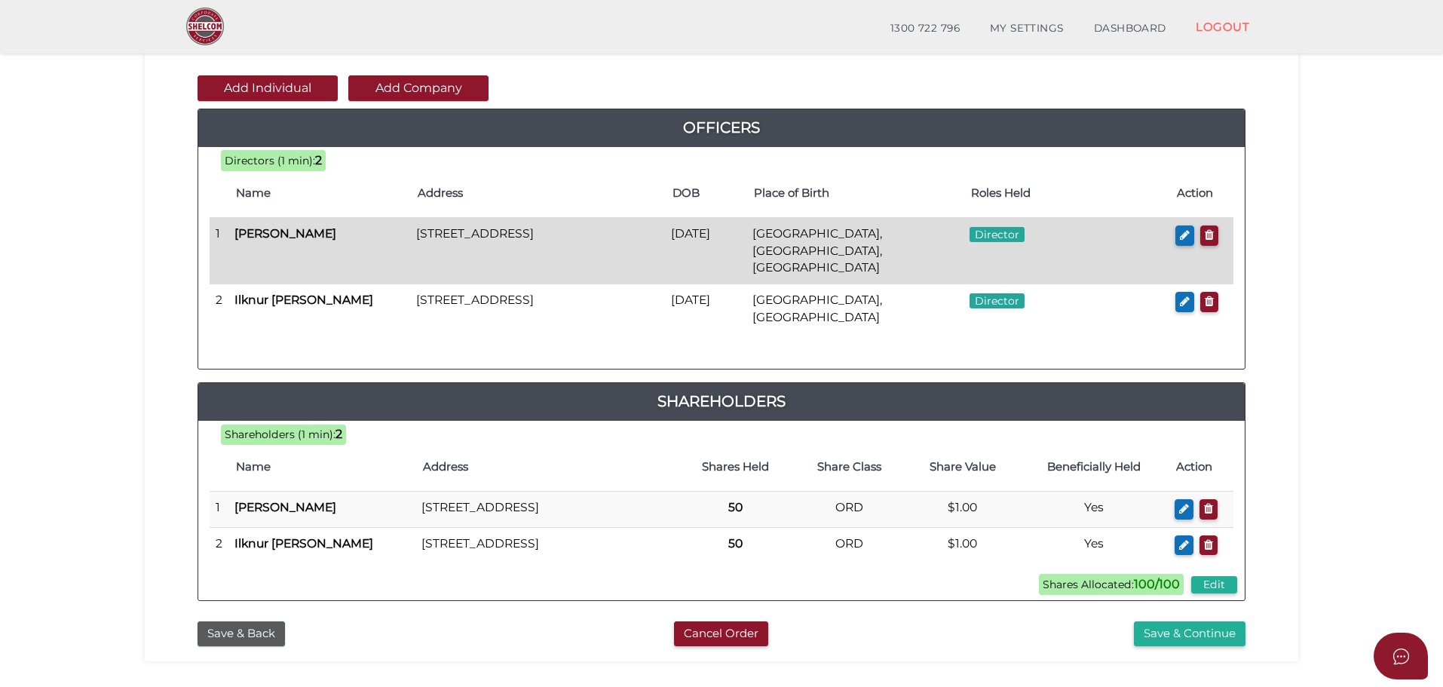 This screenshot has width=1443, height=687. I want to click on a: DASHBOARD, so click(1130, 29).